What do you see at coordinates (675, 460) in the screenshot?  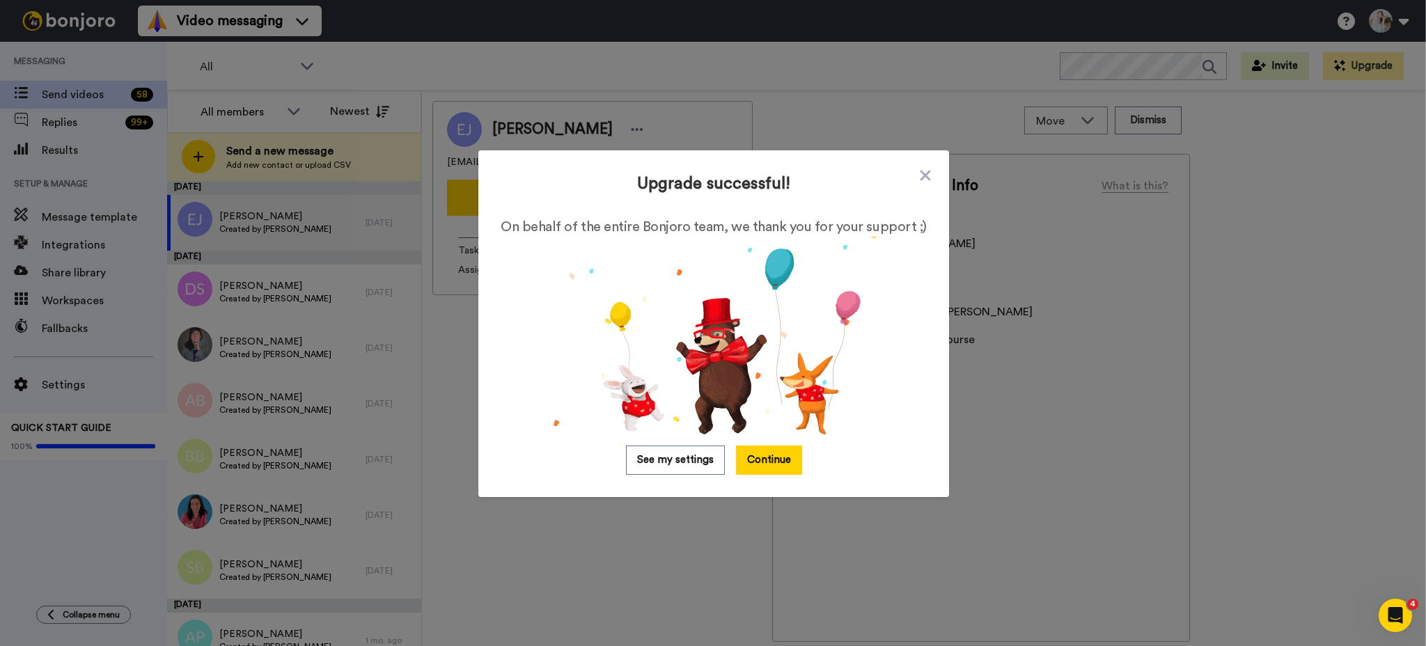 I see `button: See my settings` at bounding box center [675, 460].